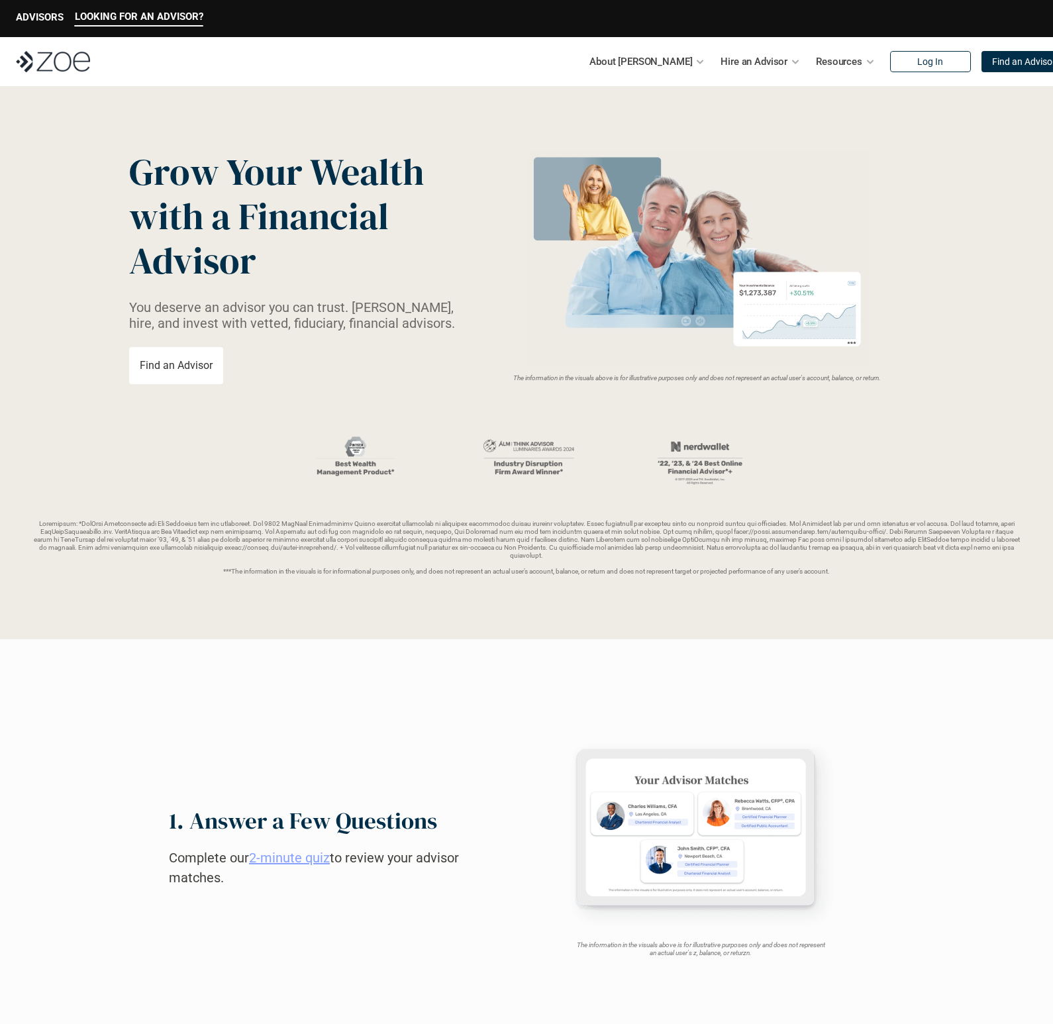 This screenshot has height=1024, width=1053. What do you see at coordinates (276, 171) in the screenshot?
I see `span: Grow Your Wealth` at bounding box center [276, 171].